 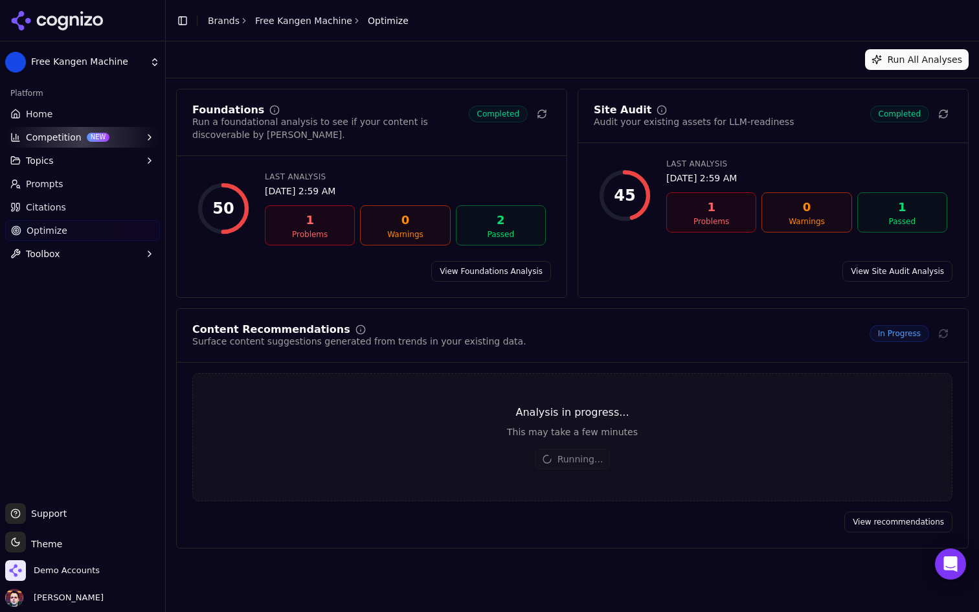 I want to click on div: 45, so click(x=624, y=196).